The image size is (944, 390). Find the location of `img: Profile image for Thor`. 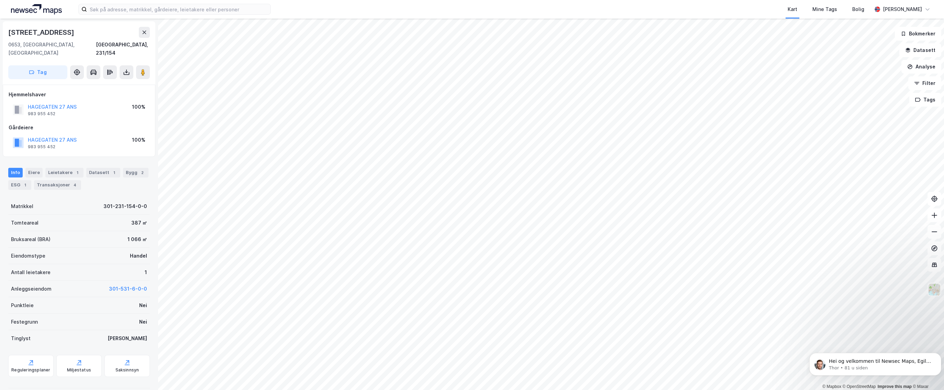

img: Profile image for Thor is located at coordinates (13, 26).